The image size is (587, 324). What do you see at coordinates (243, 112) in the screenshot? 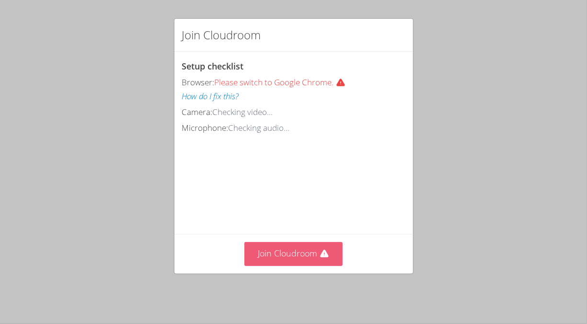
I see `span: Checking video...` at bounding box center [243, 112].